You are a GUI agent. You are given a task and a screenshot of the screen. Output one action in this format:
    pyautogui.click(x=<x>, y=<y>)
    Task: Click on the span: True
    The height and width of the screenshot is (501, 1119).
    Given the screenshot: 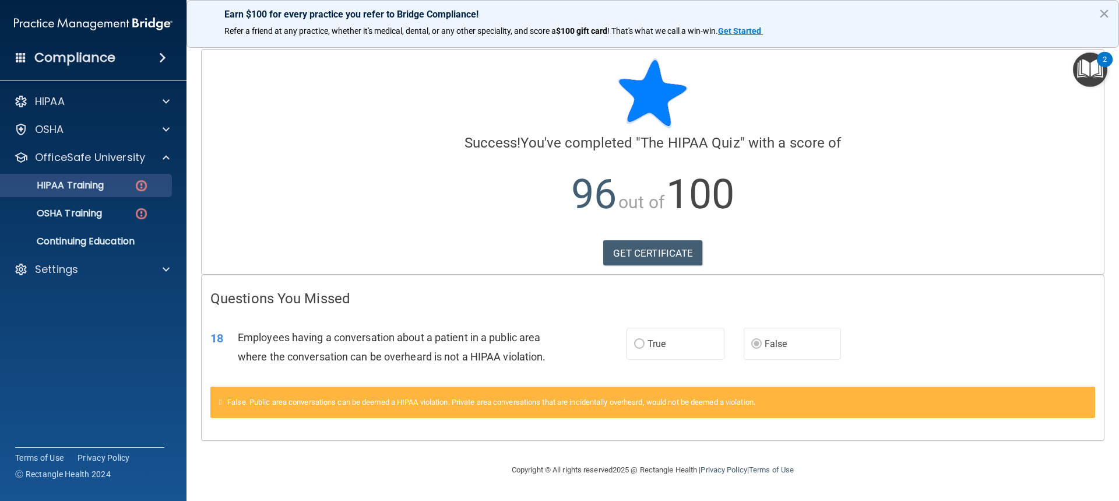 What is the action you would take?
    pyautogui.click(x=656, y=343)
    